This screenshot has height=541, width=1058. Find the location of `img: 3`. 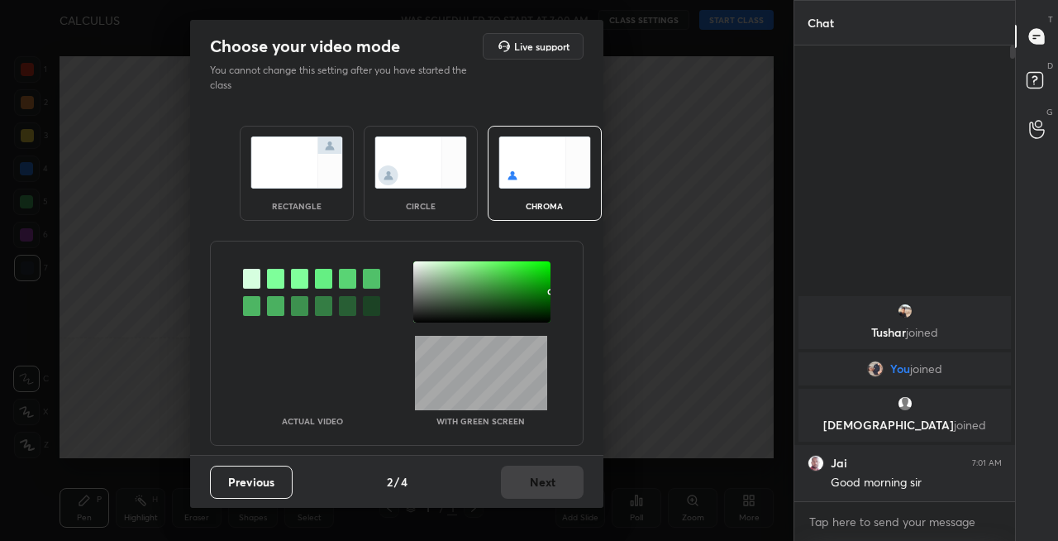

img: 3 is located at coordinates (816, 463).